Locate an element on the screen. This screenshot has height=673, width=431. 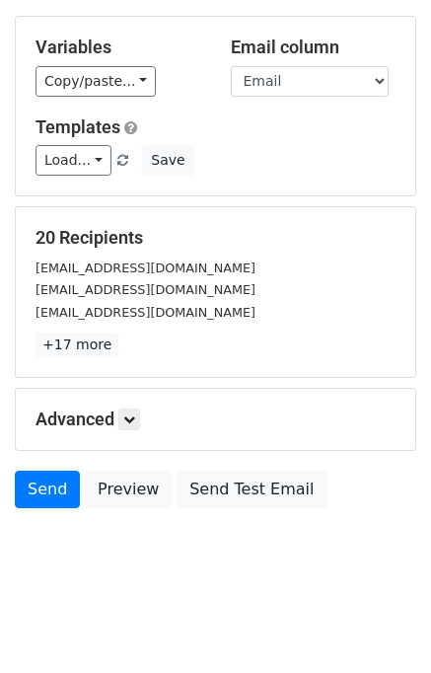
a: Templates is located at coordinates (78, 126).